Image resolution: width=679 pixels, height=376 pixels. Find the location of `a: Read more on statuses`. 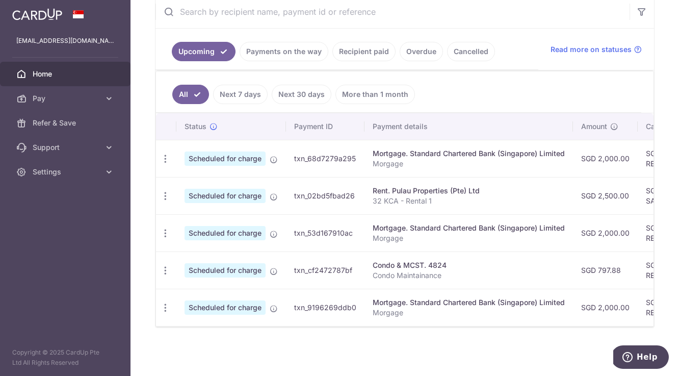

a: Read more on statuses is located at coordinates (596, 49).